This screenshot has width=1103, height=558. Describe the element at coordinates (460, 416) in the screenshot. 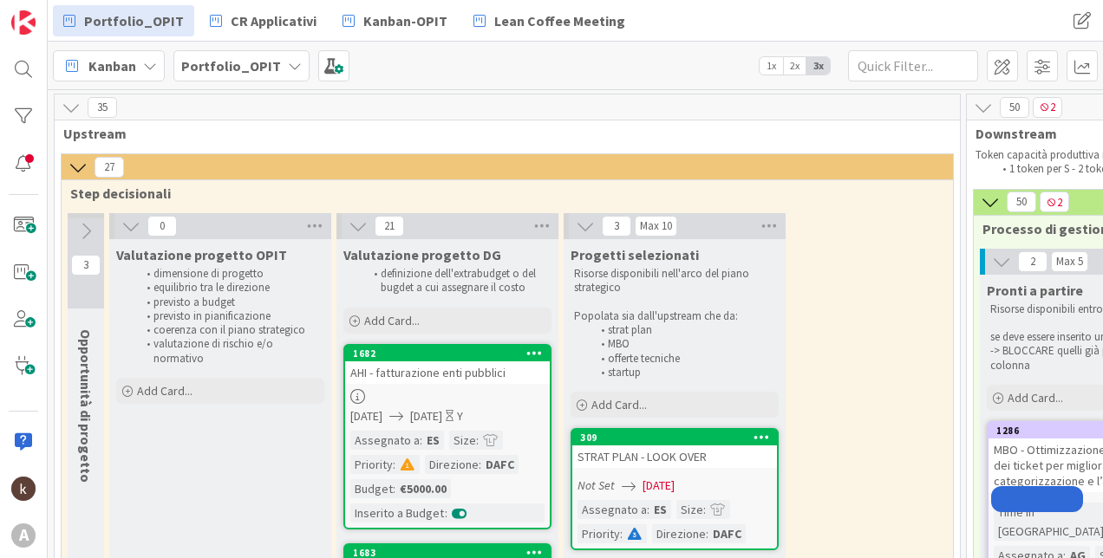

I see `div: Y` at that location.